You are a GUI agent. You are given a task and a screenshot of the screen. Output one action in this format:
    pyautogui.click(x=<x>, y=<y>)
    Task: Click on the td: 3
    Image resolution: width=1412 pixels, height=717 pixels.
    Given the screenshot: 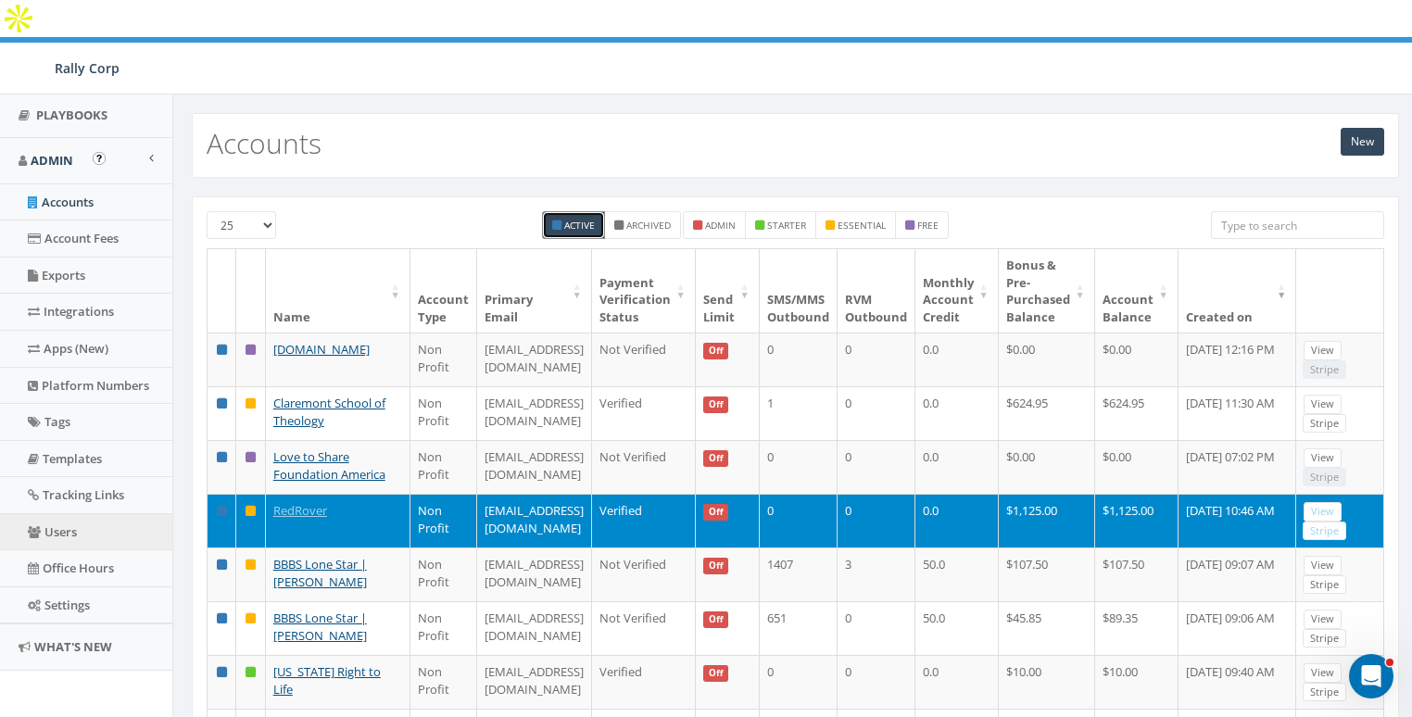 What is the action you would take?
    pyautogui.click(x=877, y=574)
    